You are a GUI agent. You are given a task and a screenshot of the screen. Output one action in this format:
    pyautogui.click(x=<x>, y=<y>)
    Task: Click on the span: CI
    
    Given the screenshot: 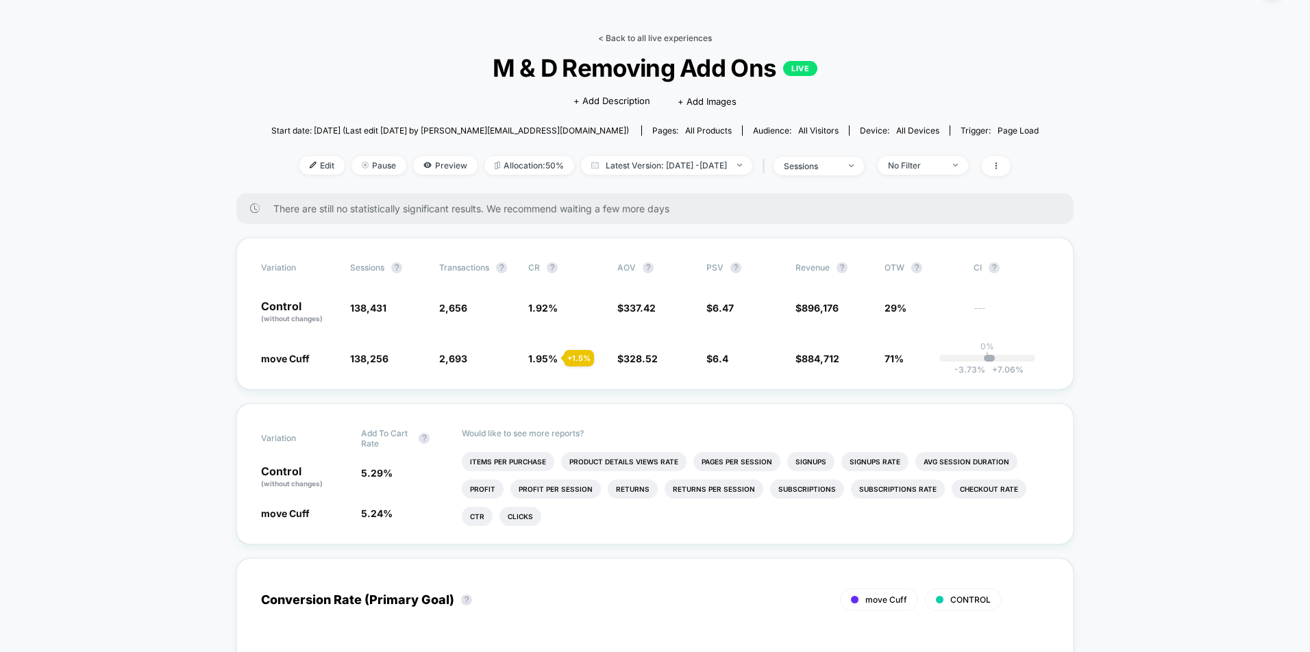 What is the action you would take?
    pyautogui.click(x=1011, y=268)
    